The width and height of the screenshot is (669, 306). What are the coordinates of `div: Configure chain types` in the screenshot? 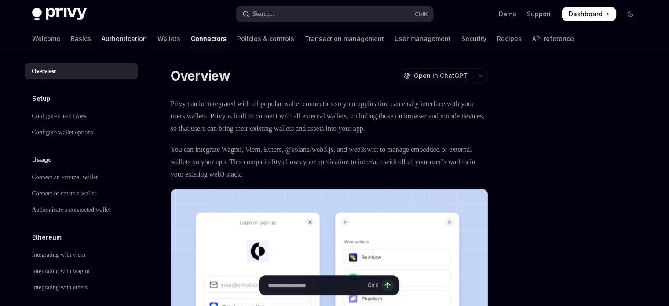 It's located at (59, 116).